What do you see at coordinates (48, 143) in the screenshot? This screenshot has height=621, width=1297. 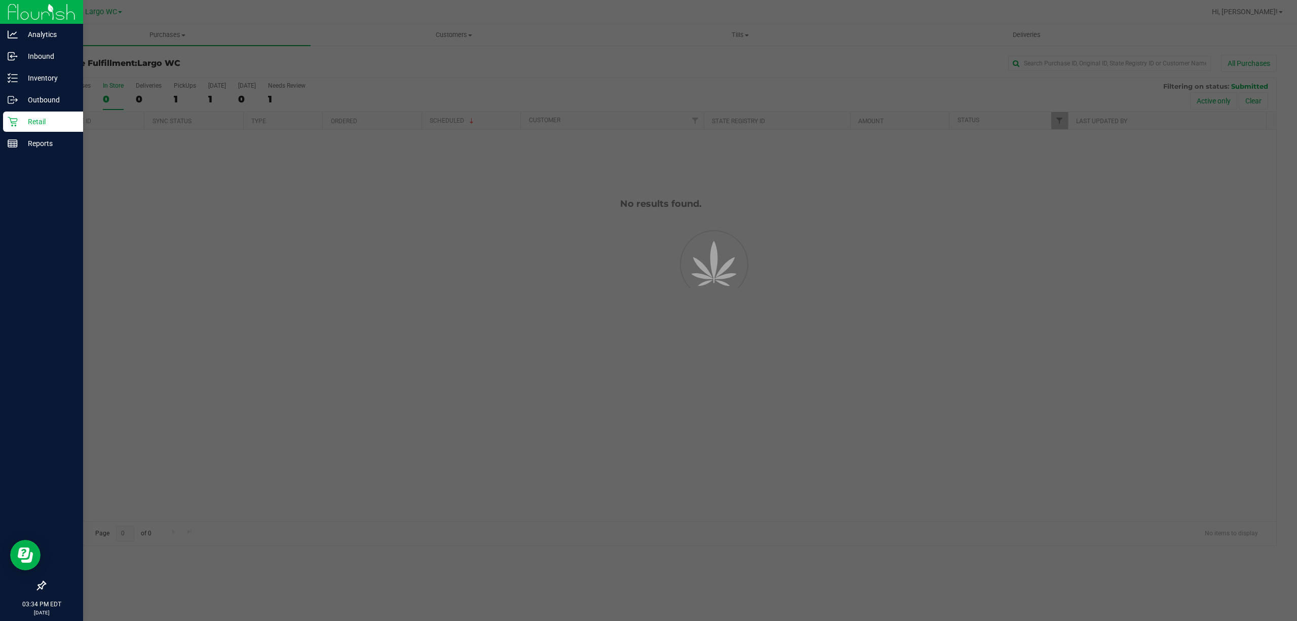 I see `p: Reports` at bounding box center [48, 143].